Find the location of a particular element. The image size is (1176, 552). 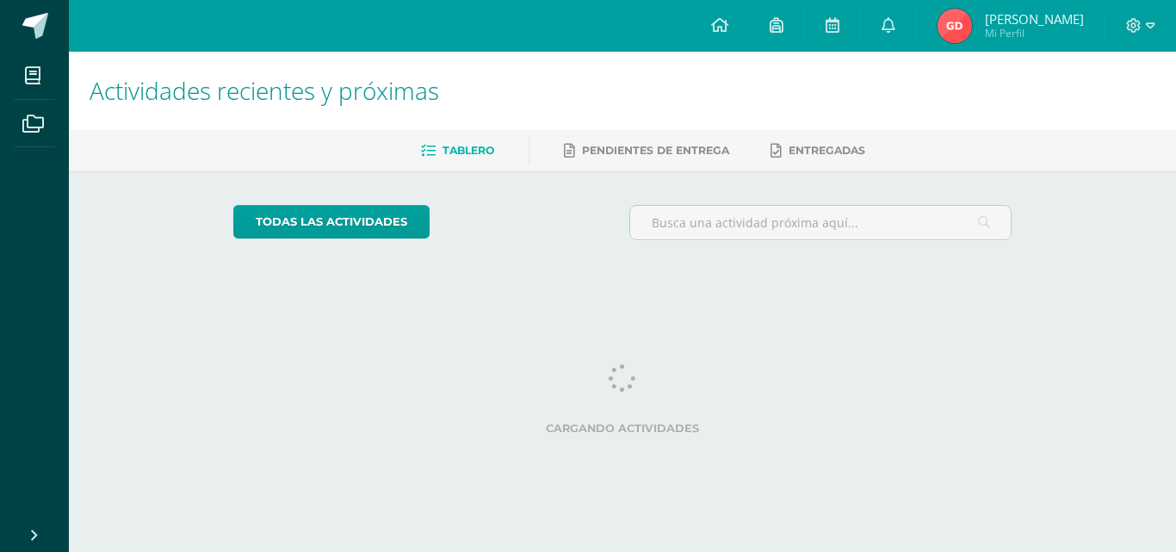

span: Tablero is located at coordinates (468, 150).